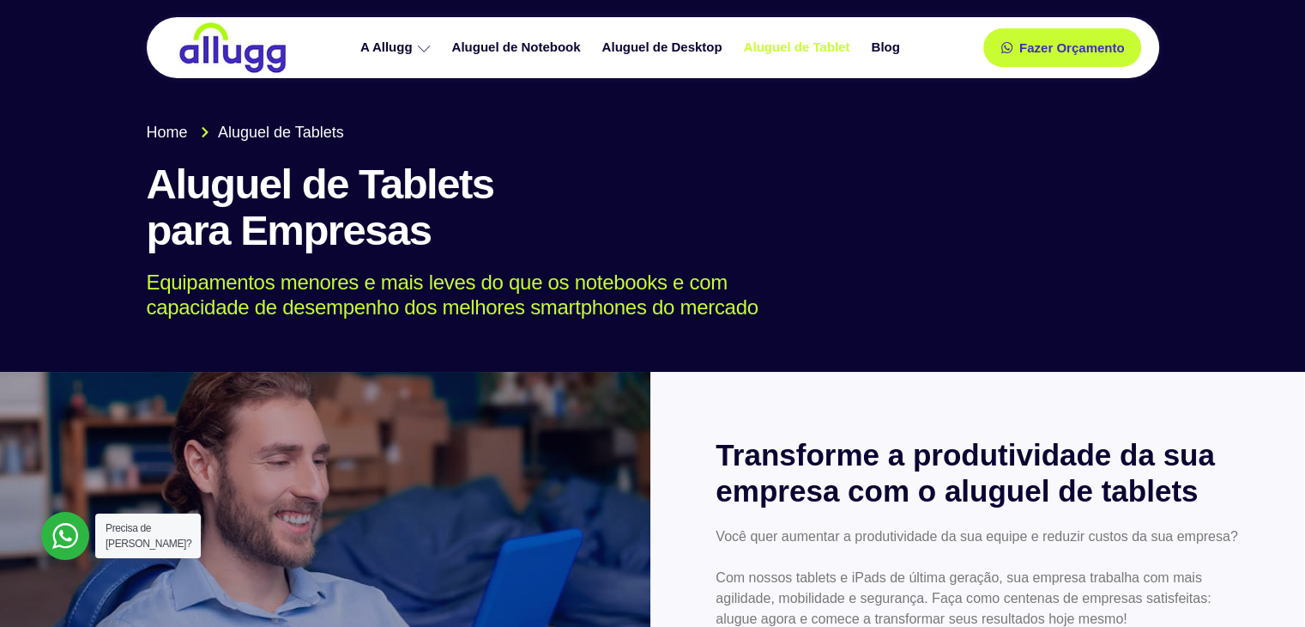  I want to click on div: Widget de chat, so click(1151, 517).